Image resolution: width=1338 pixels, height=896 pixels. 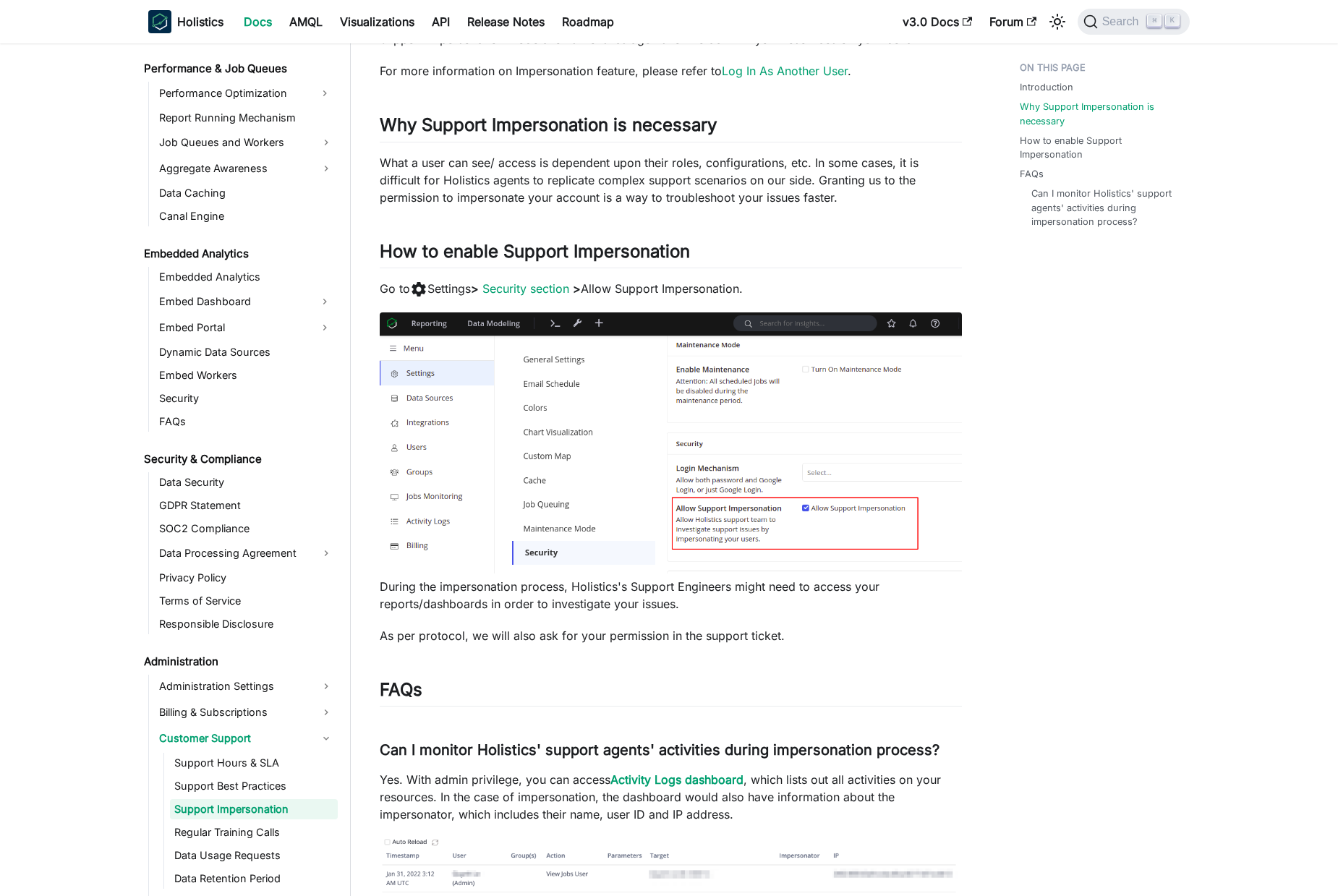 I want to click on a: Aggregate Awareness, so click(x=246, y=169).